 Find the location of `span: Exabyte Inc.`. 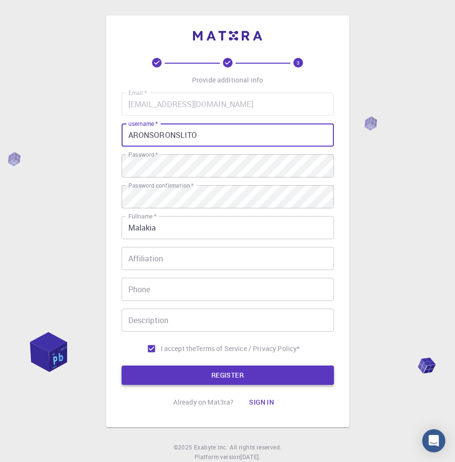

span: Exabyte Inc. is located at coordinates (211, 447).